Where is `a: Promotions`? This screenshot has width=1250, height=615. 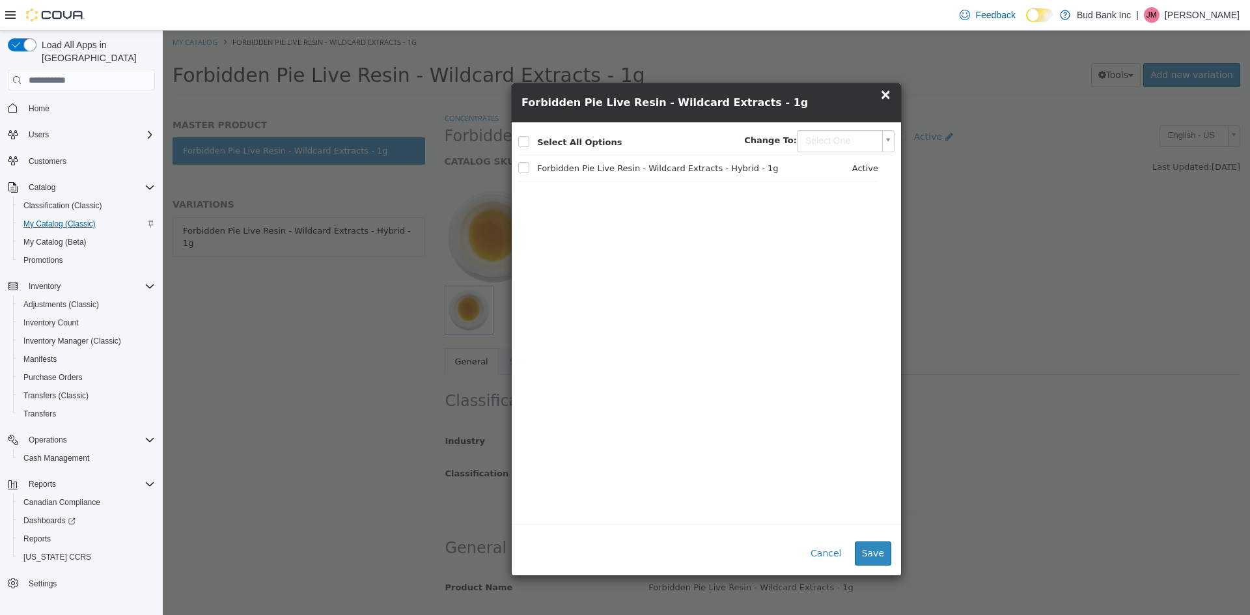 a: Promotions is located at coordinates (43, 260).